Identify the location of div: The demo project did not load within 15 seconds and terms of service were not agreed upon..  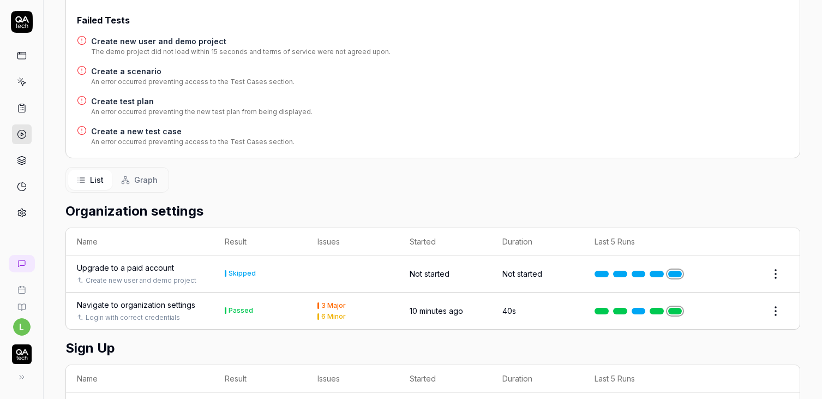
(240, 52).